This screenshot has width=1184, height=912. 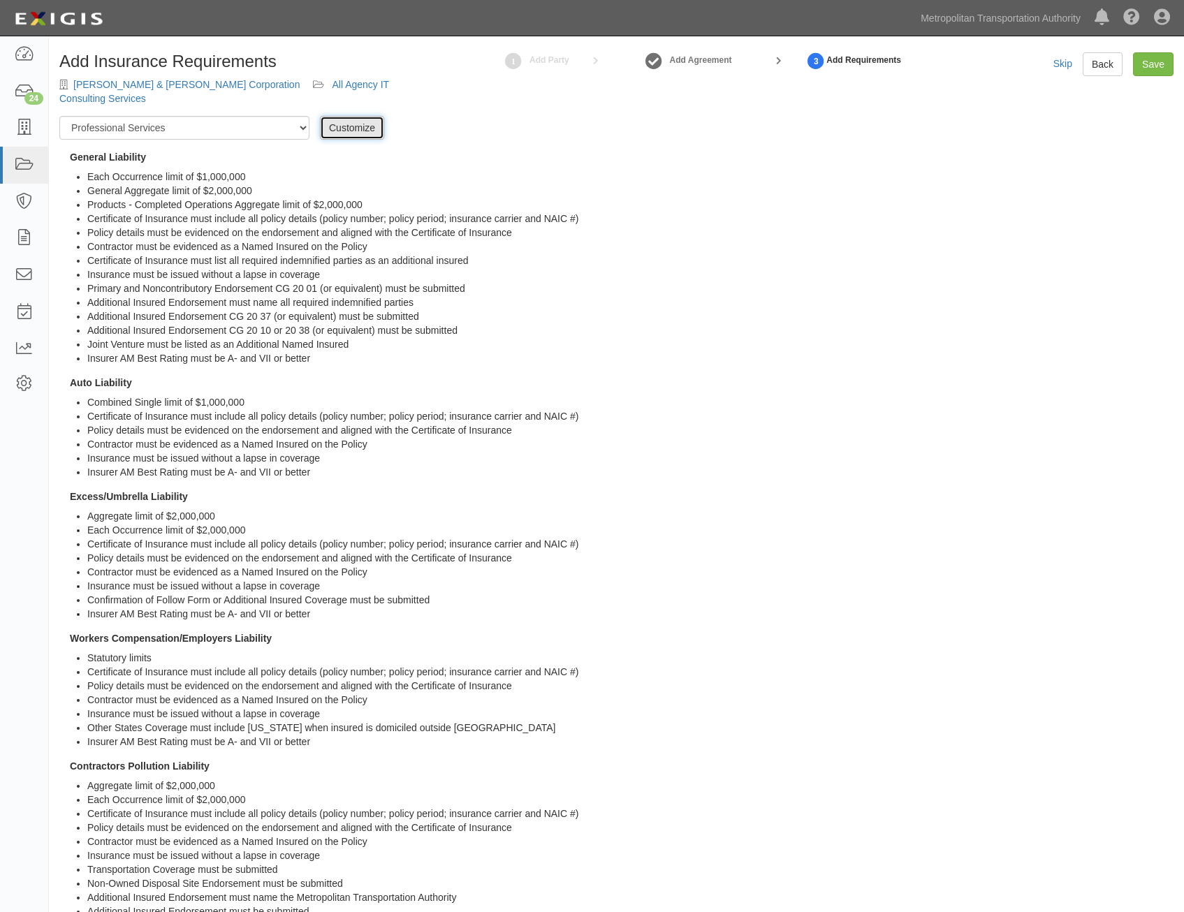 What do you see at coordinates (170, 638) in the screenshot?
I see `strong: Workers Compensation/Employers Liability` at bounding box center [170, 638].